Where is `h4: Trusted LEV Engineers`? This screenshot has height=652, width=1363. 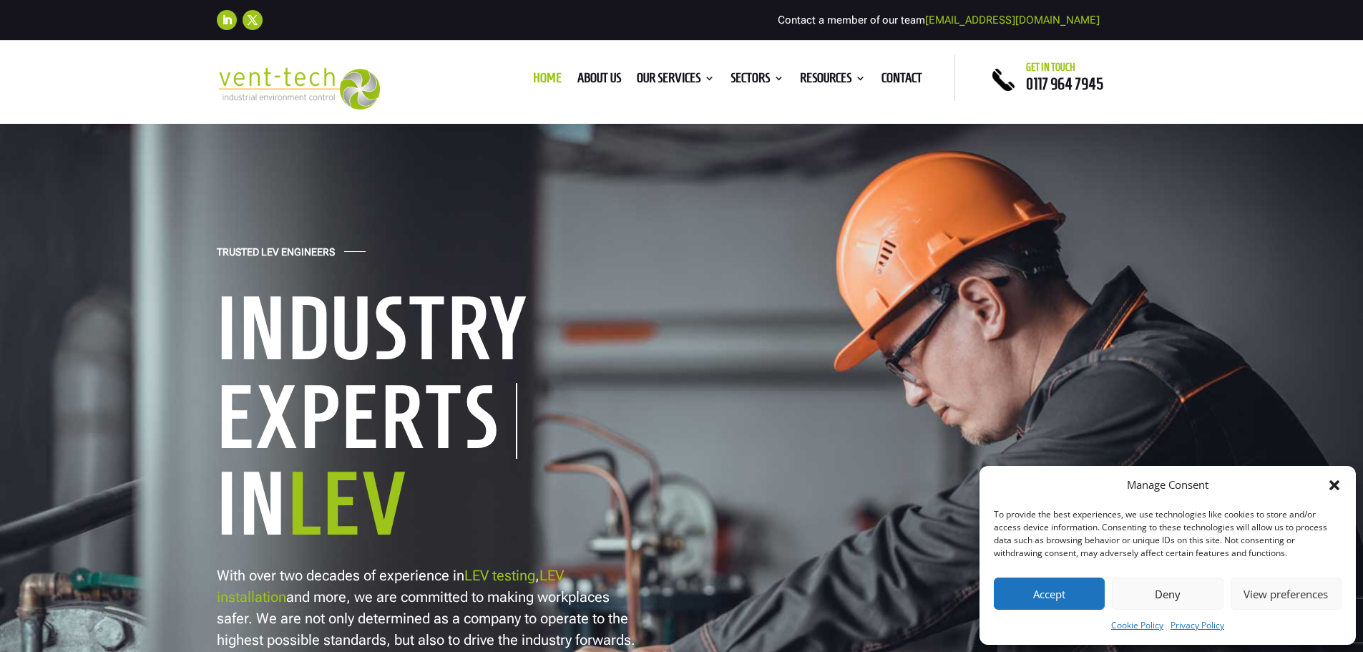
h4: Trusted LEV Engineers is located at coordinates (275, 255).